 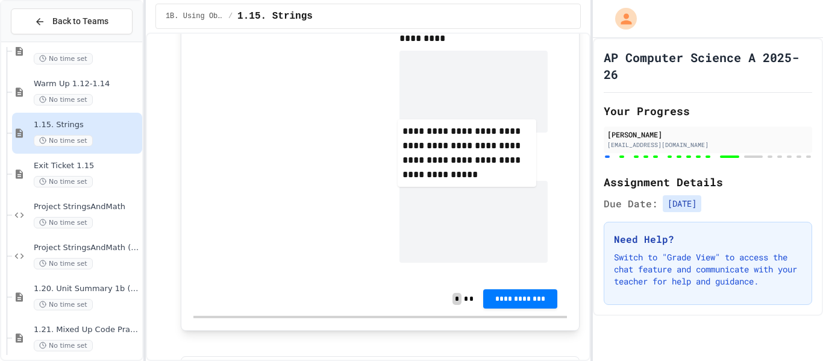 What do you see at coordinates (708, 182) in the screenshot?
I see `h2: Assignment Details` at bounding box center [708, 182].